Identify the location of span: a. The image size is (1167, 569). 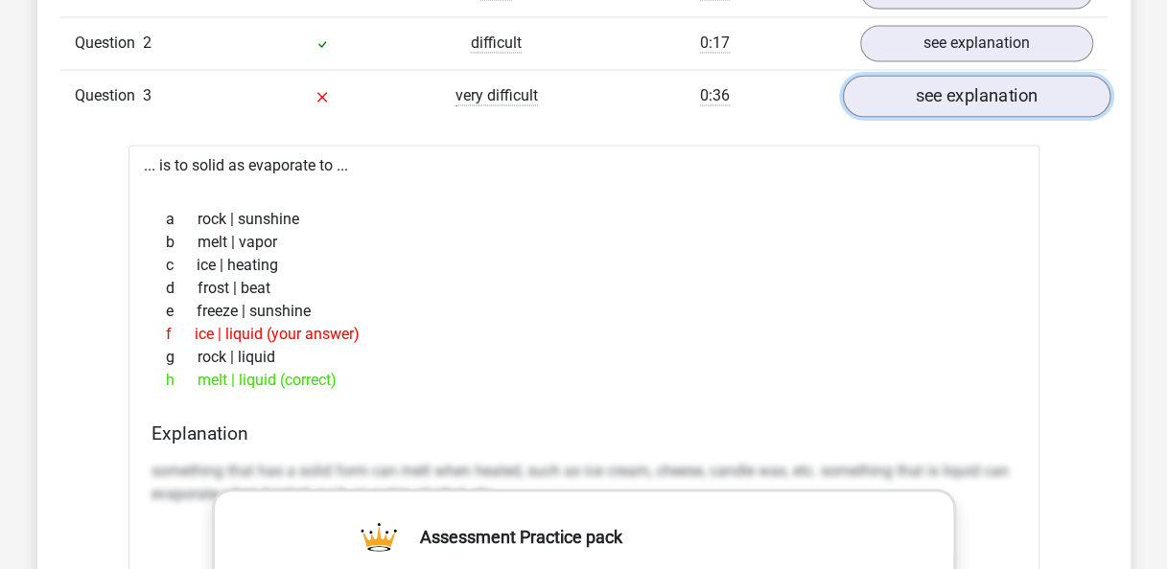
(181, 219).